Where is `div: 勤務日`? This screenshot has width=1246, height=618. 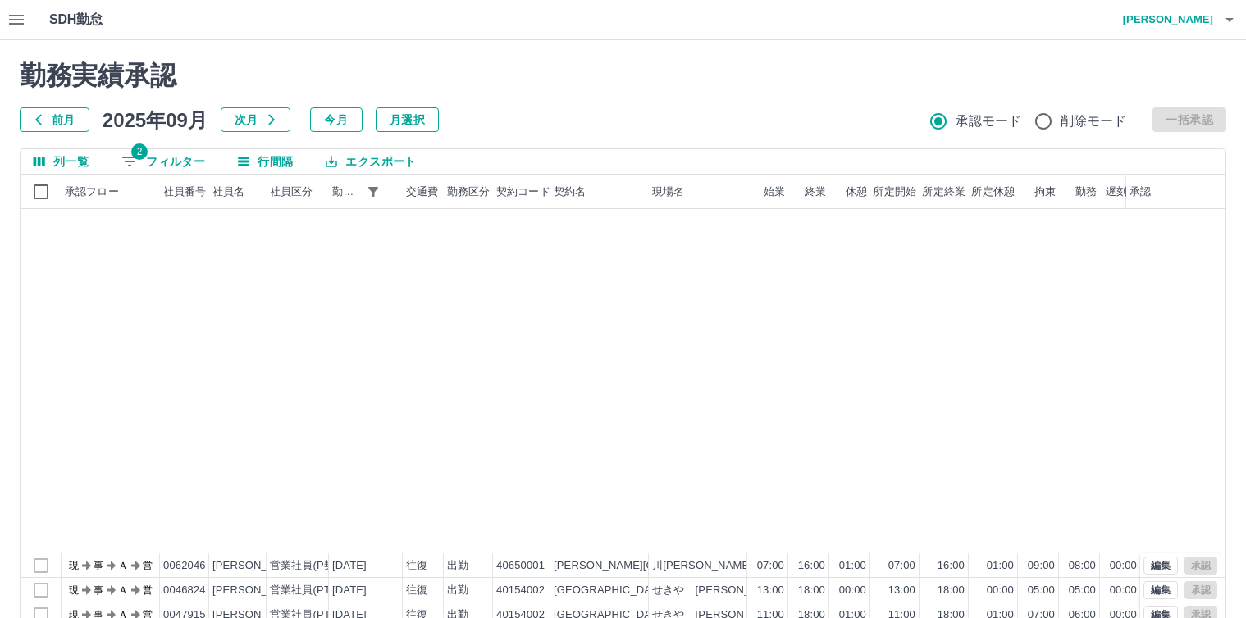
div: 勤務日 is located at coordinates (347, 192).